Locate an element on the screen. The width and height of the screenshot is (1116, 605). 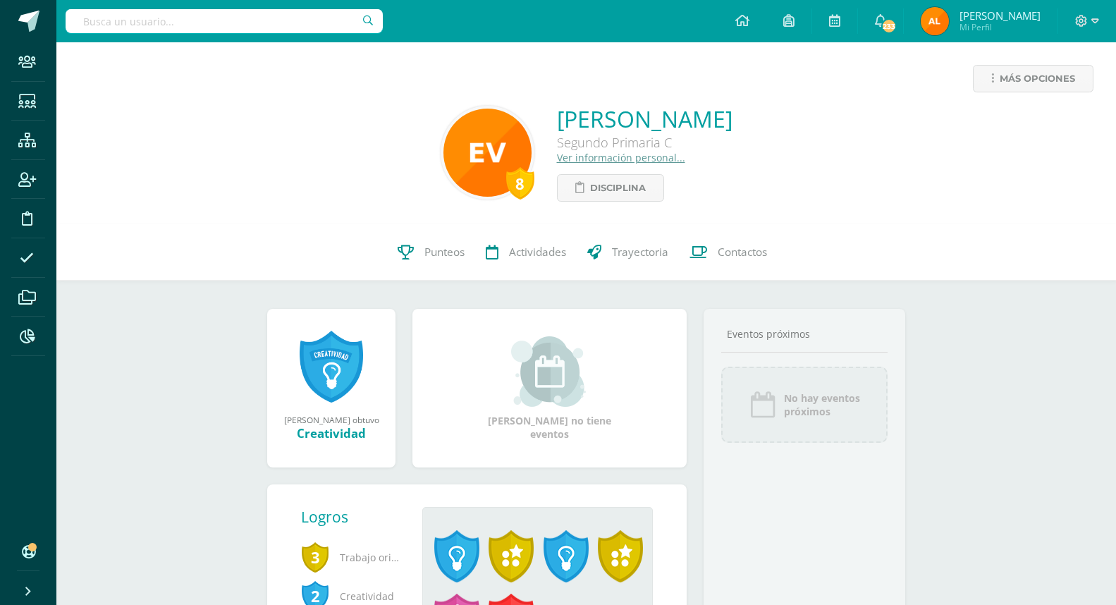
span: 233 is located at coordinates (888, 26).